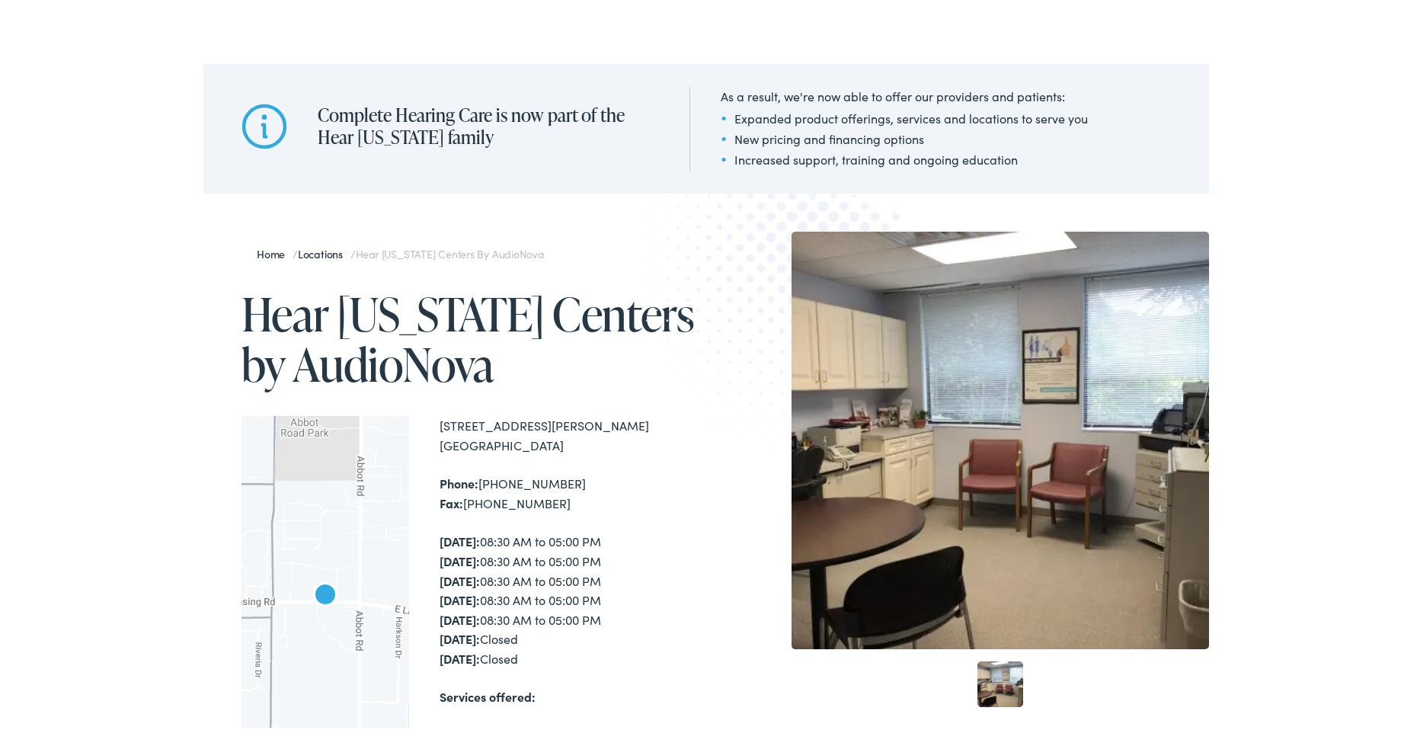  What do you see at coordinates (904, 115) in the screenshot?
I see `li: Expanded product offerings, services and locations to serve you` at bounding box center [904, 115].